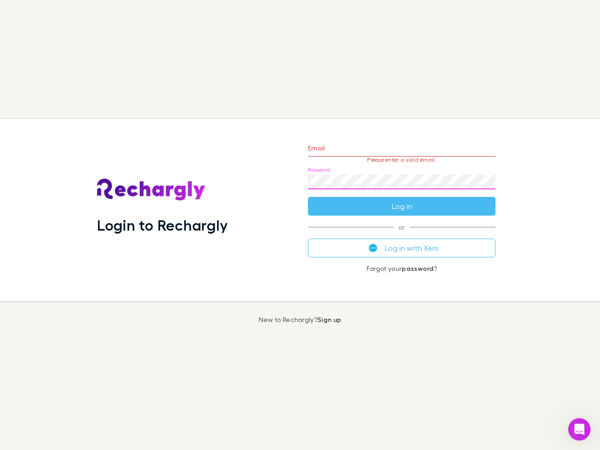 This screenshot has height=450, width=600. I want to click on a: Sign up, so click(329, 319).